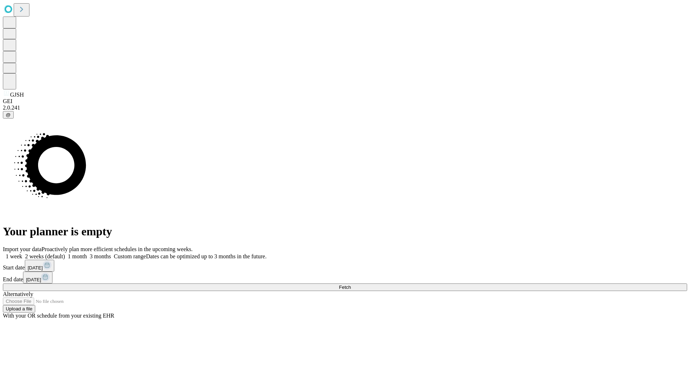 The image size is (690, 388). Describe the element at coordinates (22, 249) in the screenshot. I see `span: Import your data` at that location.